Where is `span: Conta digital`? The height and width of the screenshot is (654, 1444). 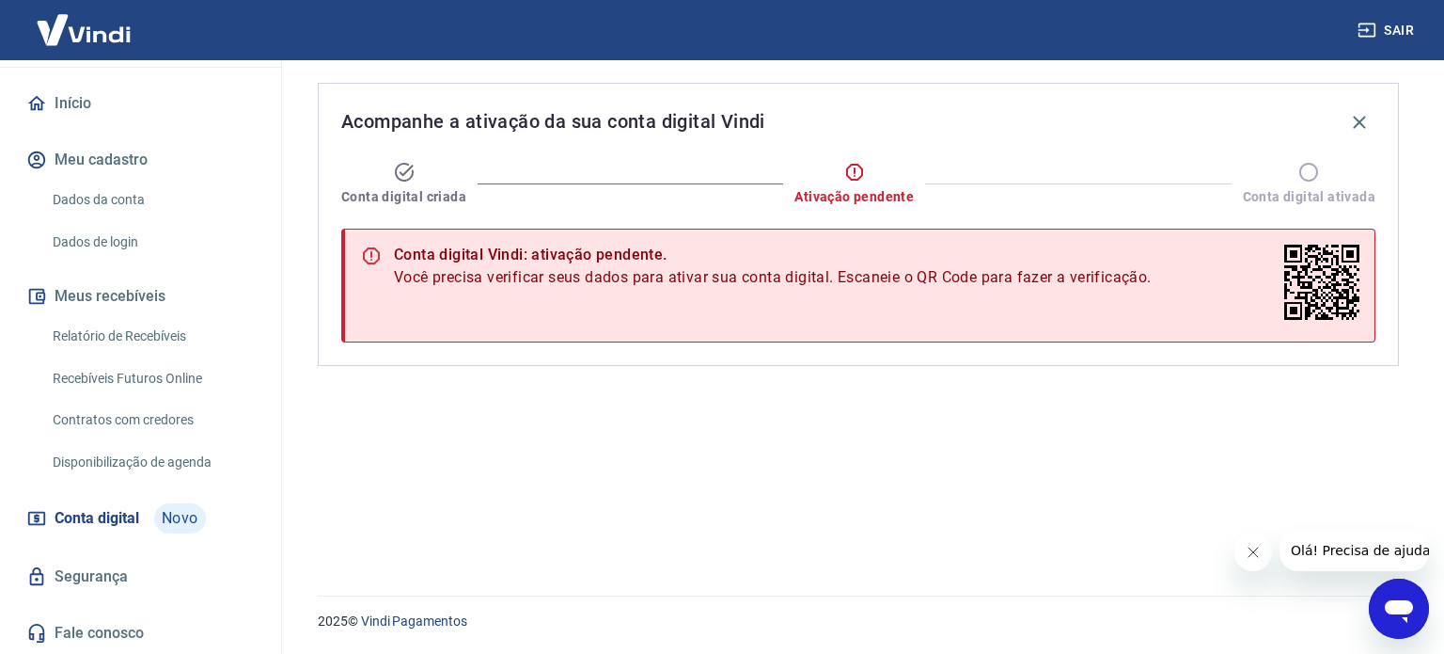
span: Conta digital is located at coordinates (97, 518).